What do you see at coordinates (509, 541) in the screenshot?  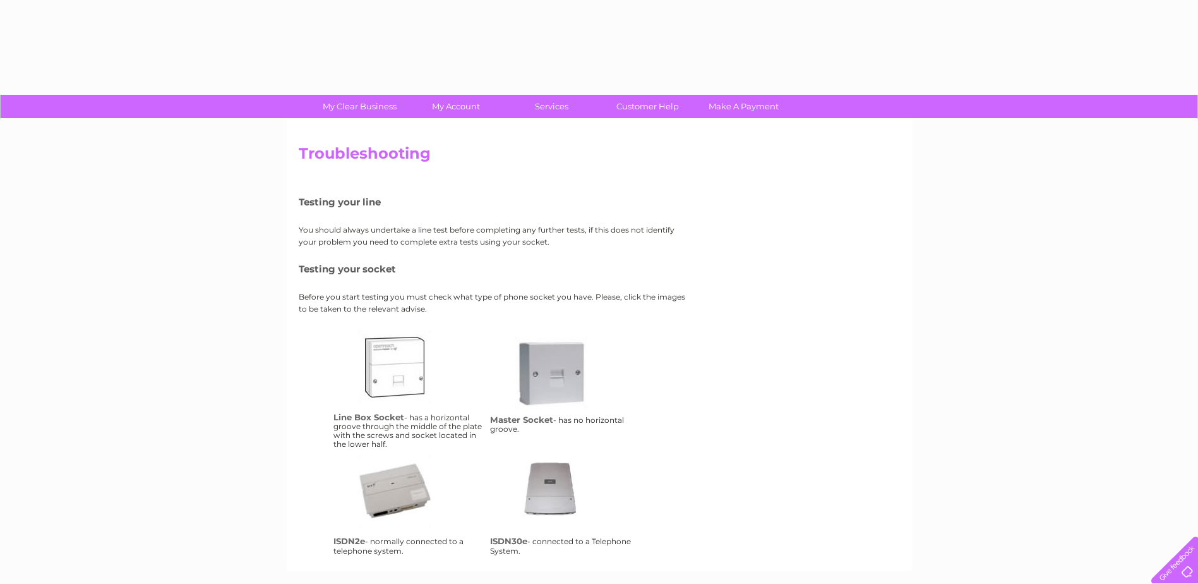 I see `h4: ISDN30e` at bounding box center [509, 541].